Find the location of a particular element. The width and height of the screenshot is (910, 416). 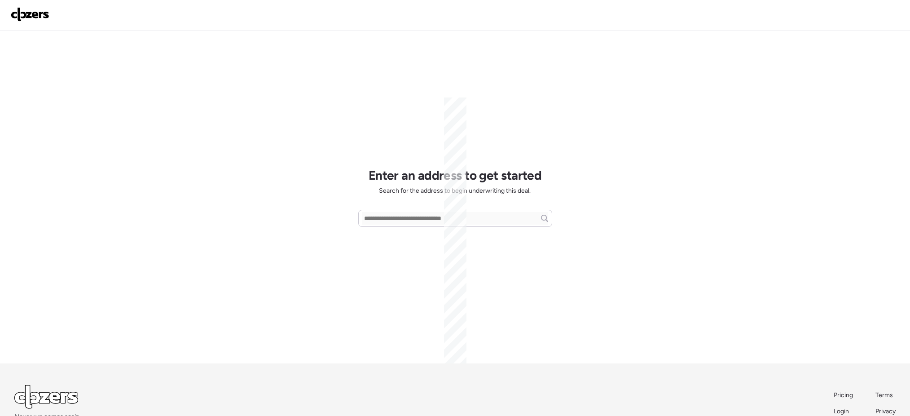

a: Login is located at coordinates (843, 411).